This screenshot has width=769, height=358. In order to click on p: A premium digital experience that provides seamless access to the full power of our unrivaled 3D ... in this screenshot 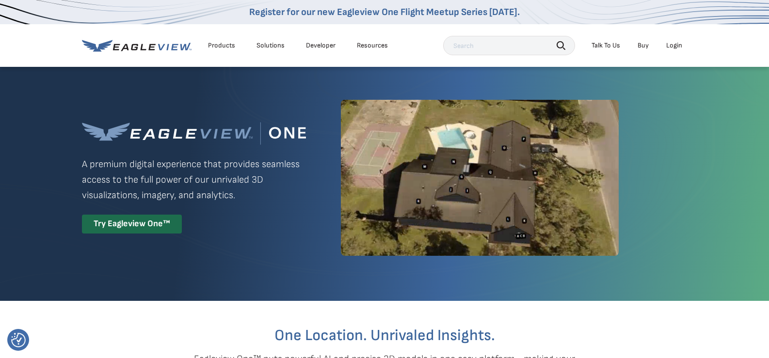, I will do `click(194, 180)`.